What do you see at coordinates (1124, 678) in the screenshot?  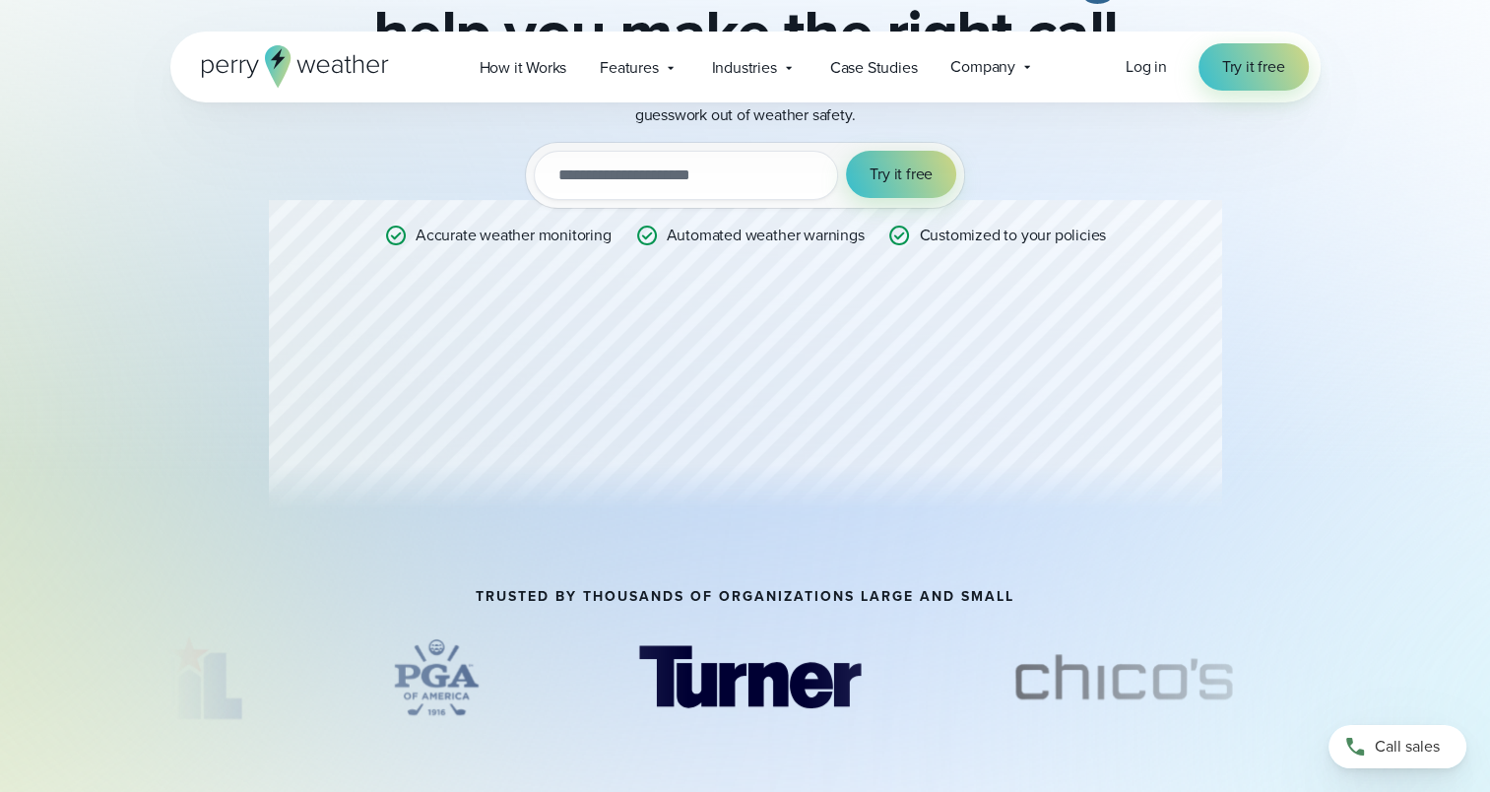 I see `div: 4 of 69` at bounding box center [1124, 678].